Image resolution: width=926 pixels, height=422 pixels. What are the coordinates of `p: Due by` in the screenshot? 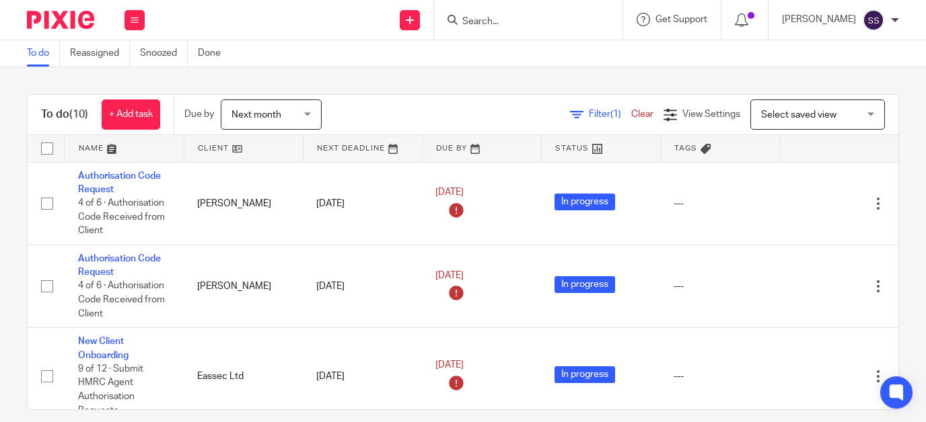 It's located at (199, 114).